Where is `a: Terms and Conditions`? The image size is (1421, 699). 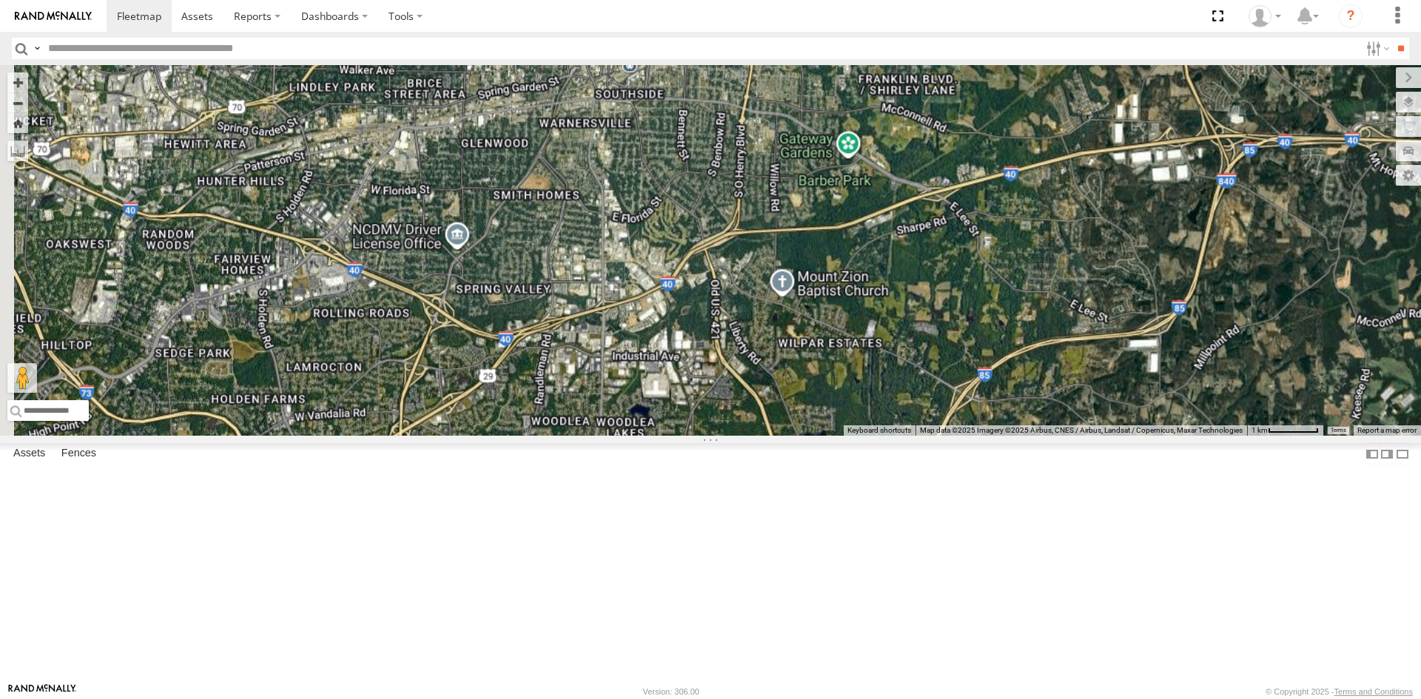 a: Terms and Conditions is located at coordinates (1374, 692).